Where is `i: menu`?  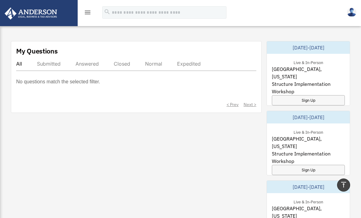
i: menu is located at coordinates (88, 12).